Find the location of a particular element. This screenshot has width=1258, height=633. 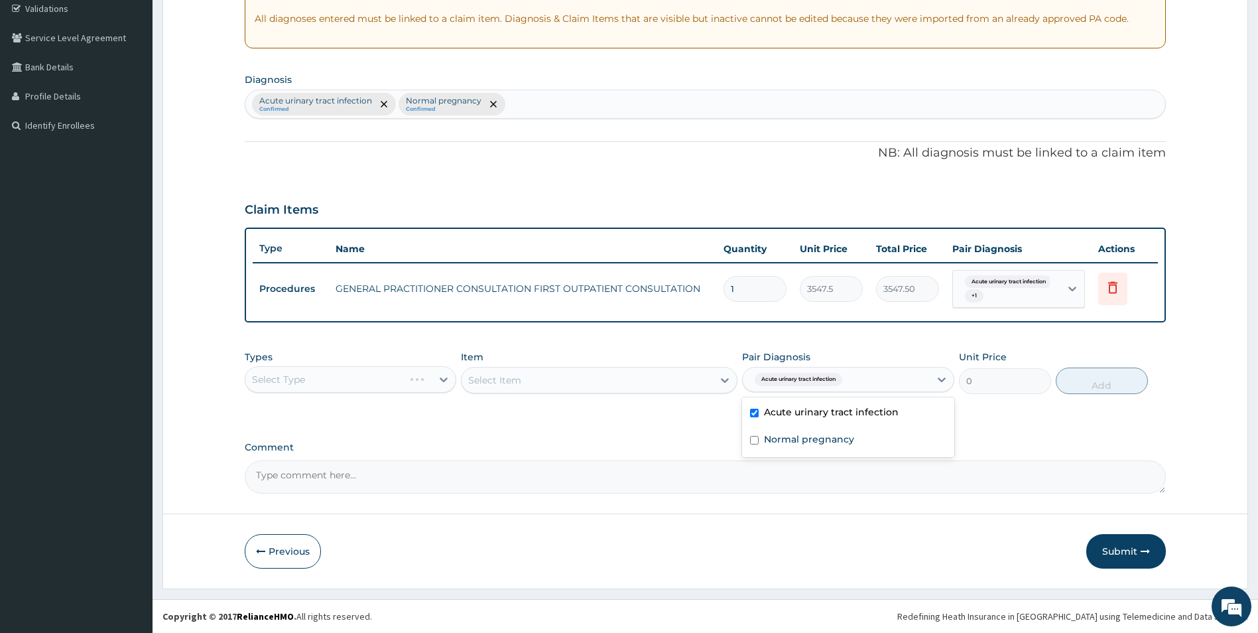

img: d_794563401_company_1708531726252_794563401 is located at coordinates (39, 83).